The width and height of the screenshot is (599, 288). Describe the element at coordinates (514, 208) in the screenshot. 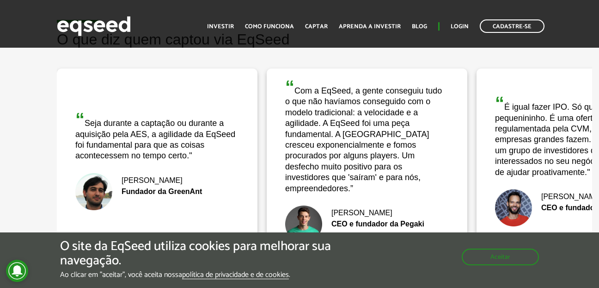

I see `img: Rafael Taube` at that location.